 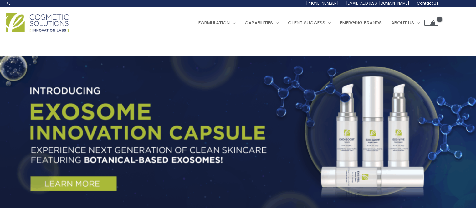 What do you see at coordinates (402, 23) in the screenshot?
I see `span: About Us` at bounding box center [402, 23].